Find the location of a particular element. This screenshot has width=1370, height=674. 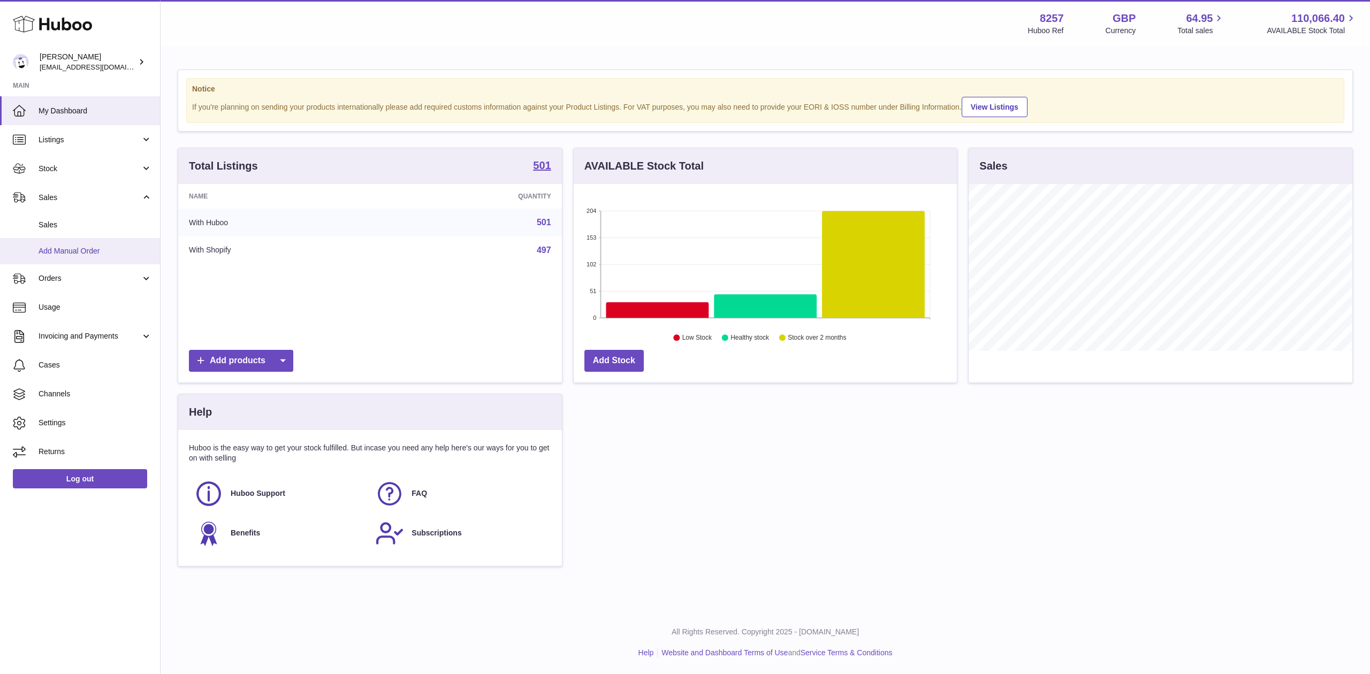

span: Stock is located at coordinates (89, 169).